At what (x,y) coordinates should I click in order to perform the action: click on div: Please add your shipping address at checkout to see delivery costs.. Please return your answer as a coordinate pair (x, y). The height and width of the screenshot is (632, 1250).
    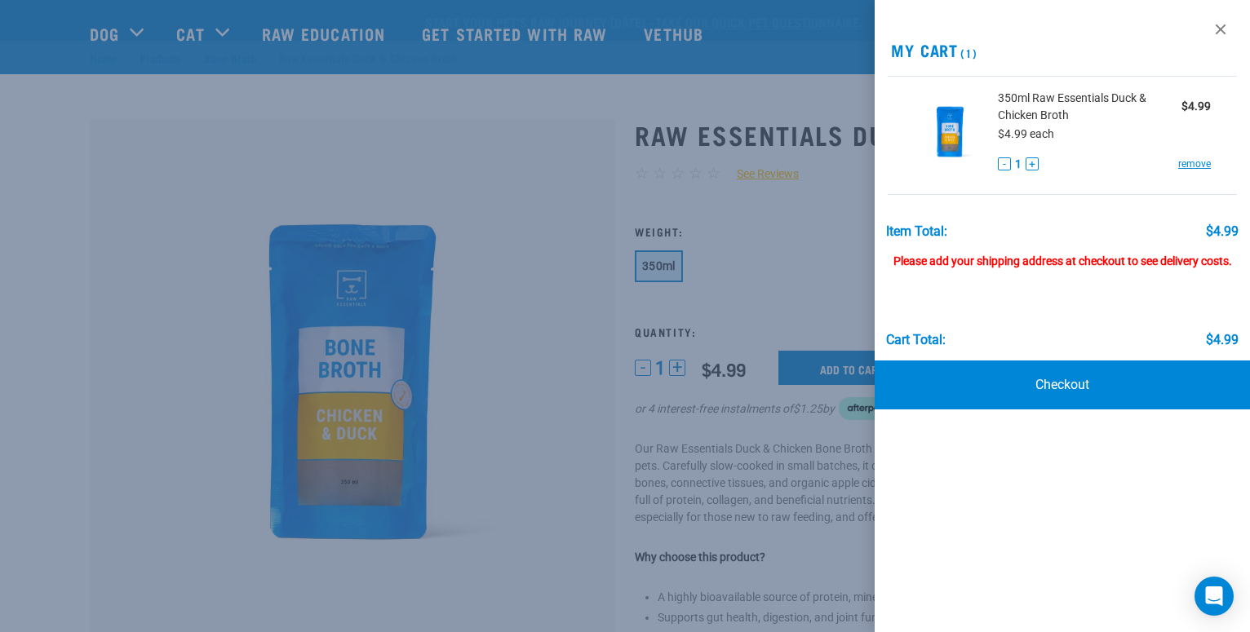
    Looking at the image, I should click on (1062, 254).